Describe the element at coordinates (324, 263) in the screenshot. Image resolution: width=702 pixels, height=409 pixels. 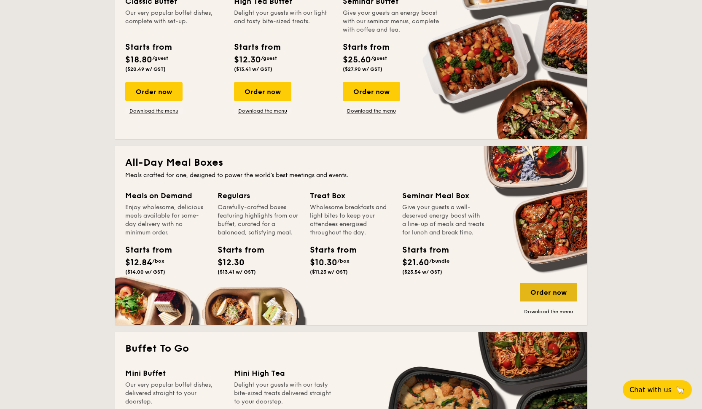
I see `span: $10.30` at that location.